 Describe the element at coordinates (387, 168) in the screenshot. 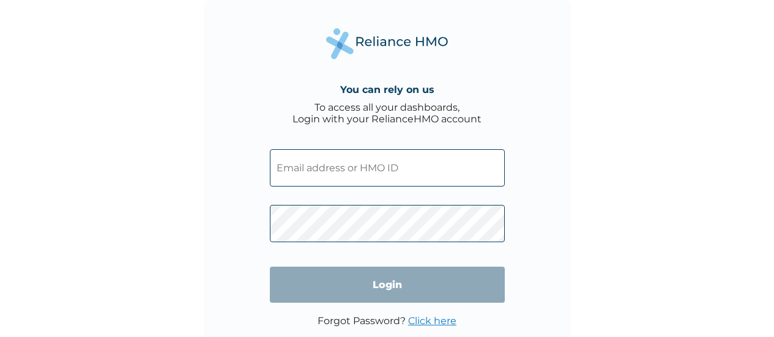

I see `input: Email address or HMO ID` at that location.